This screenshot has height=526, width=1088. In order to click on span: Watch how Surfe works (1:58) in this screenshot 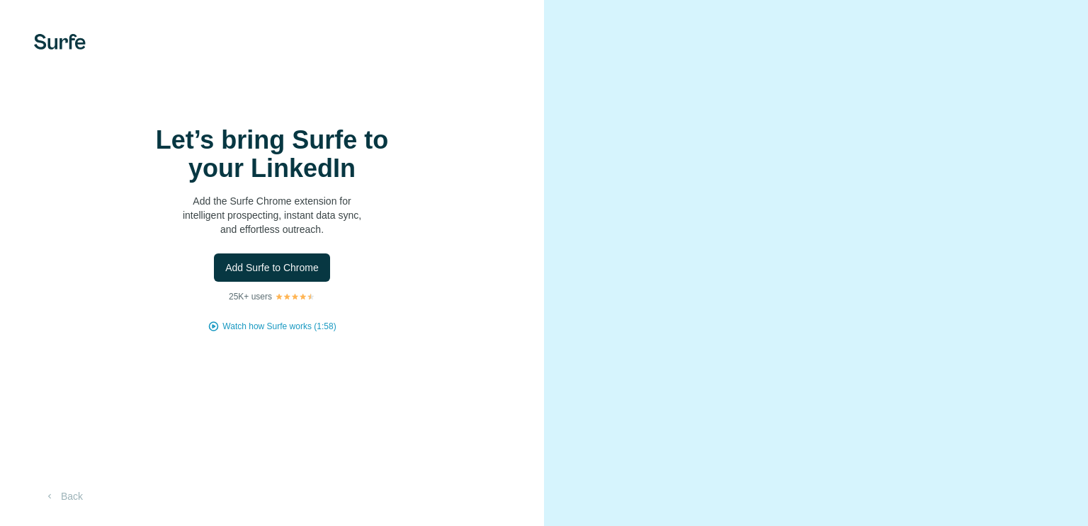, I will do `click(279, 327)`.